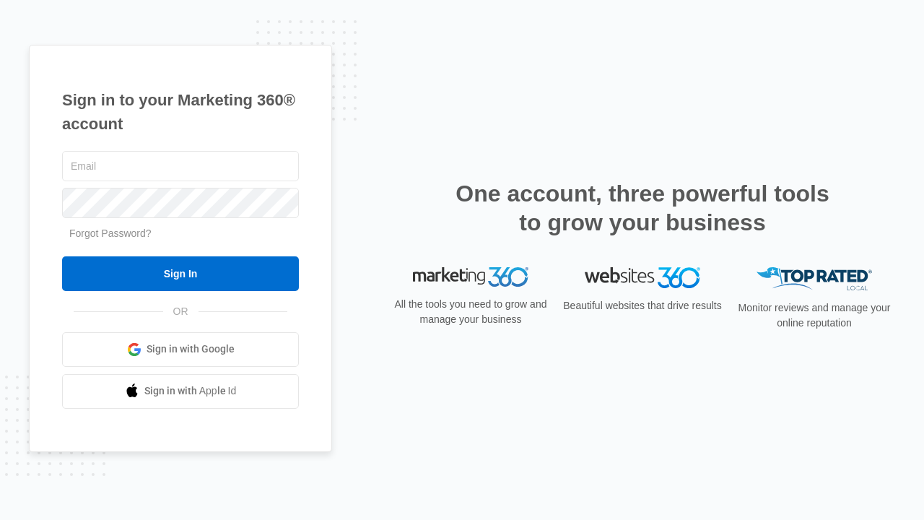 This screenshot has height=520, width=924. What do you see at coordinates (180, 112) in the screenshot?
I see `h1: Sign in to your Marketing 360® account` at bounding box center [180, 112].